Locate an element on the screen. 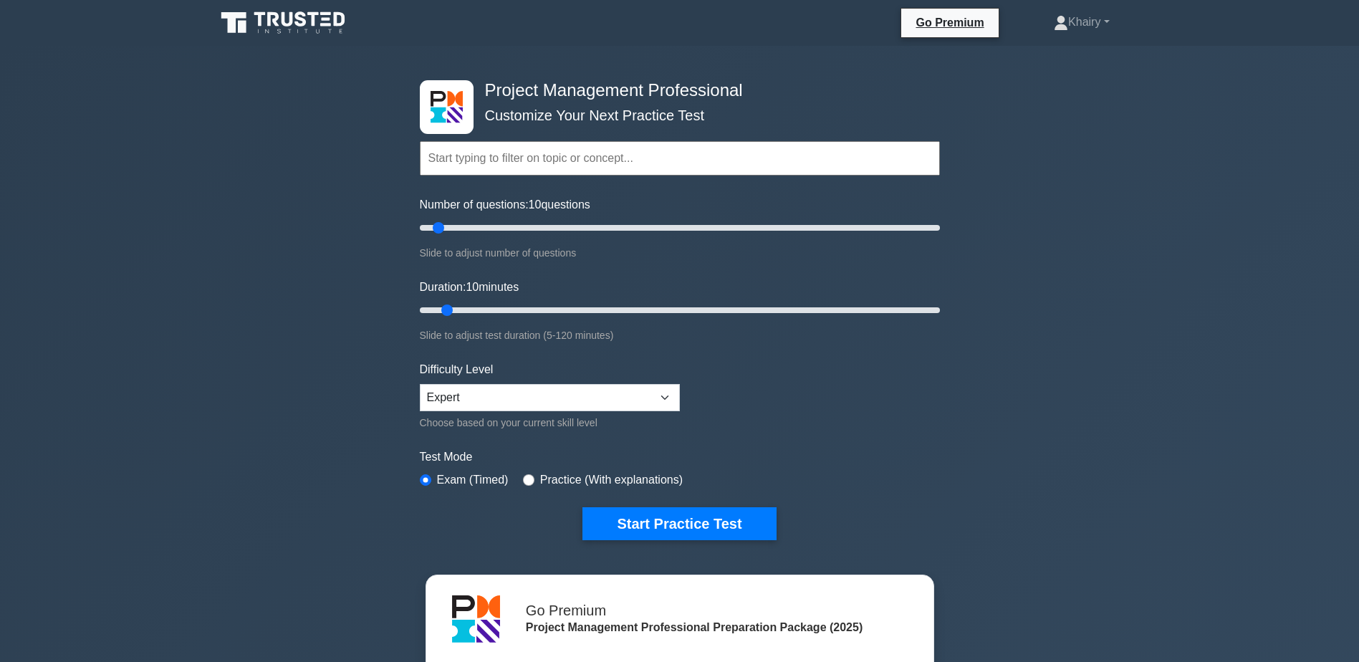 The height and width of the screenshot is (662, 1359). label: Number of questions: questions is located at coordinates (505, 205).